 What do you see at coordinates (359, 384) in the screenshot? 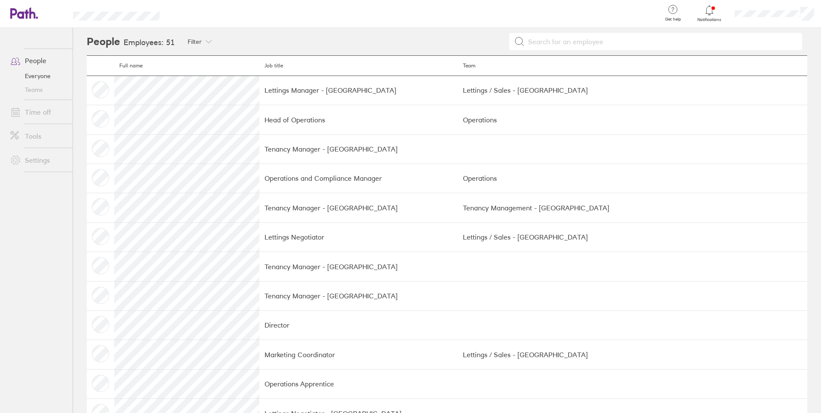
I see `td: Operations Apprentice` at bounding box center [359, 384].